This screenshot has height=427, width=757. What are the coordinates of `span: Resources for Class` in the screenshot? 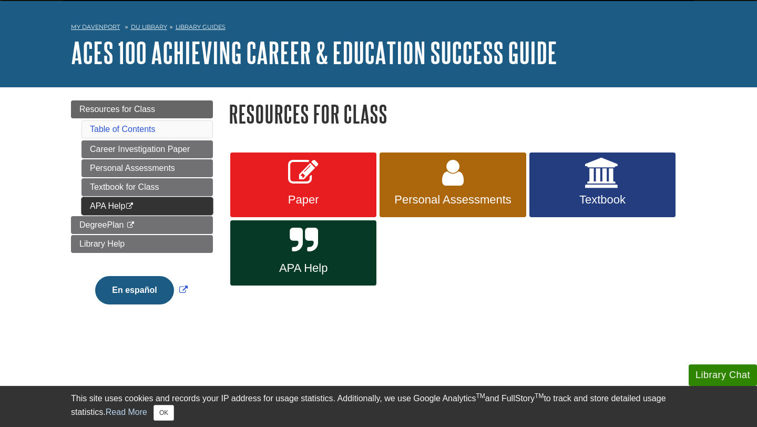 It's located at (117, 109).